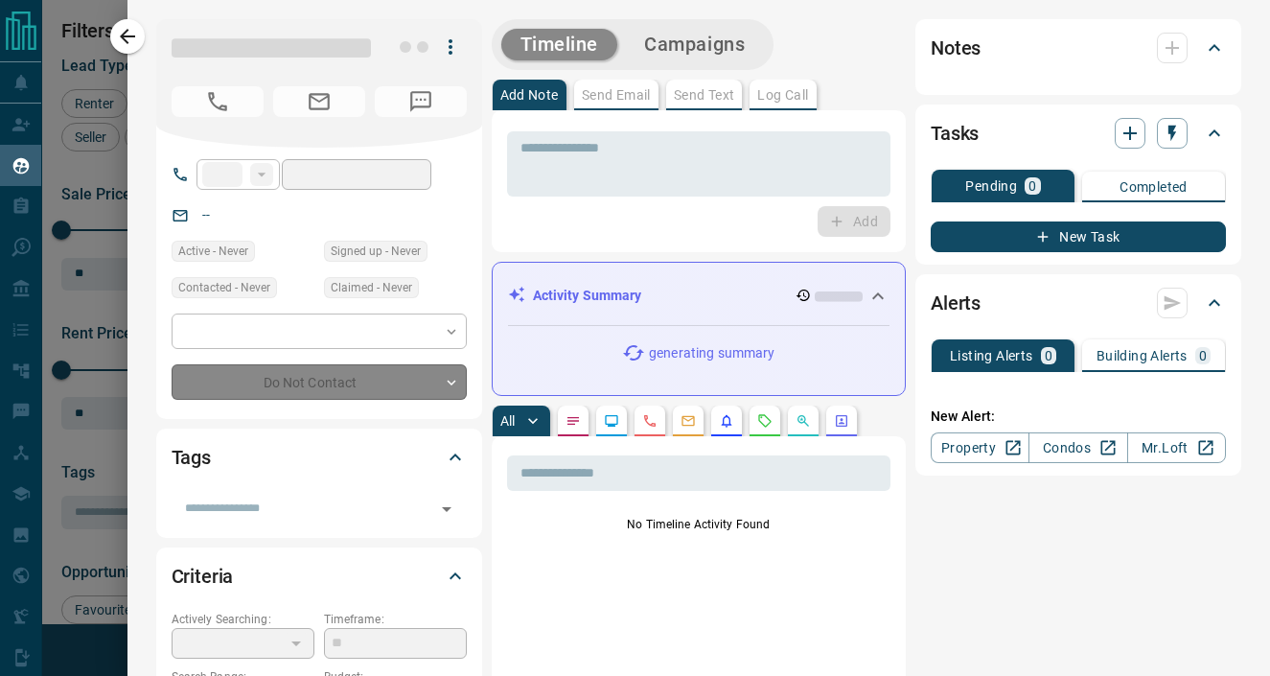 Image resolution: width=1270 pixels, height=676 pixels. I want to click on button: Timeline, so click(560, 44).